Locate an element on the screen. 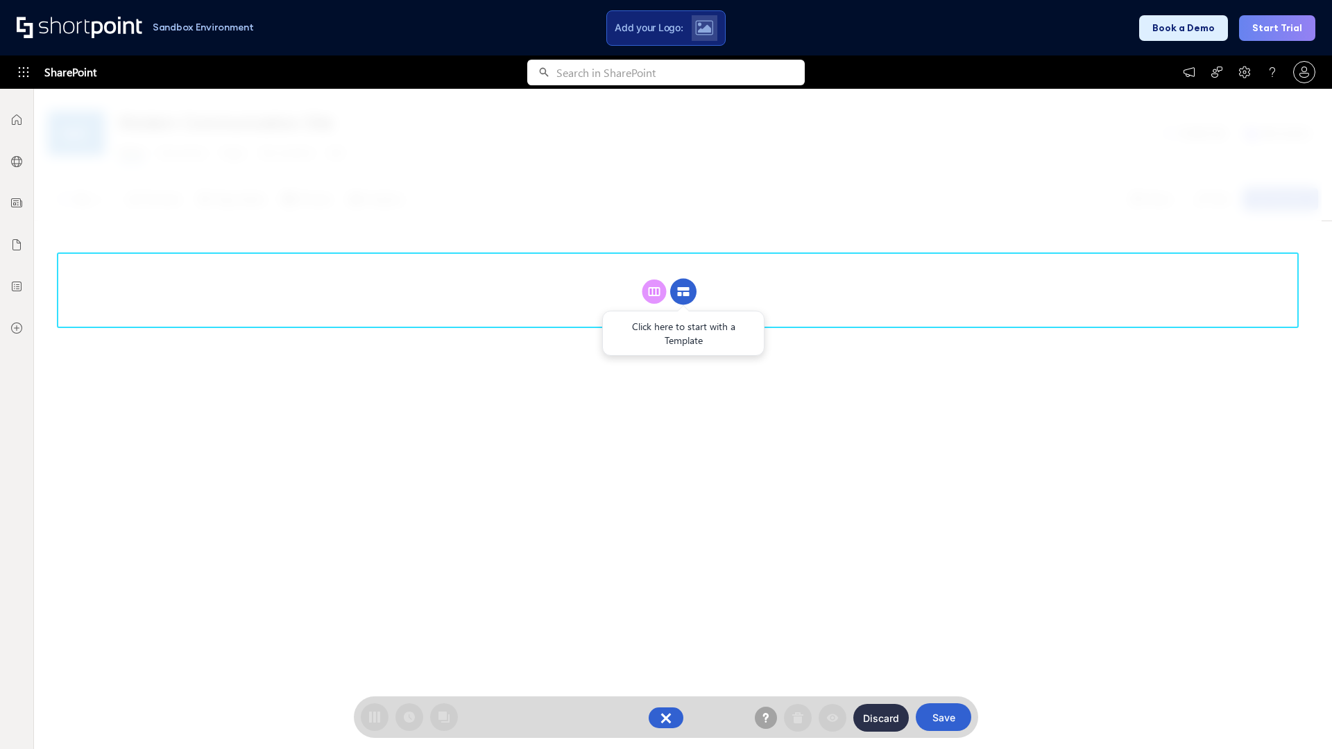 The image size is (1332, 749). img: Upload logo is located at coordinates (704, 28).